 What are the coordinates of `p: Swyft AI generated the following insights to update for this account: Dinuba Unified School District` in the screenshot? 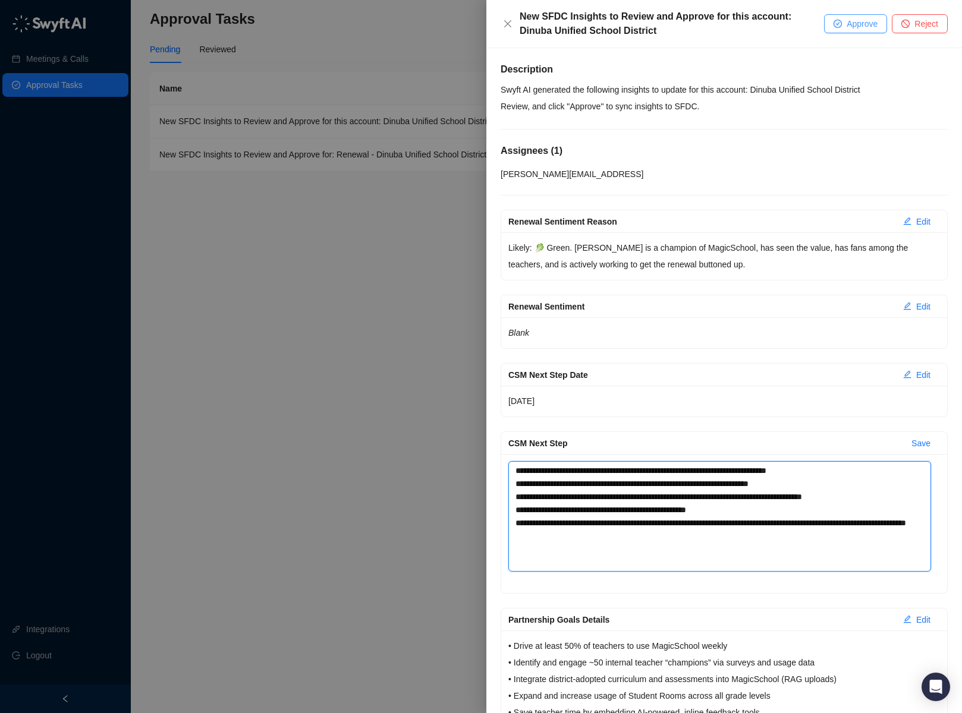 It's located at (724, 90).